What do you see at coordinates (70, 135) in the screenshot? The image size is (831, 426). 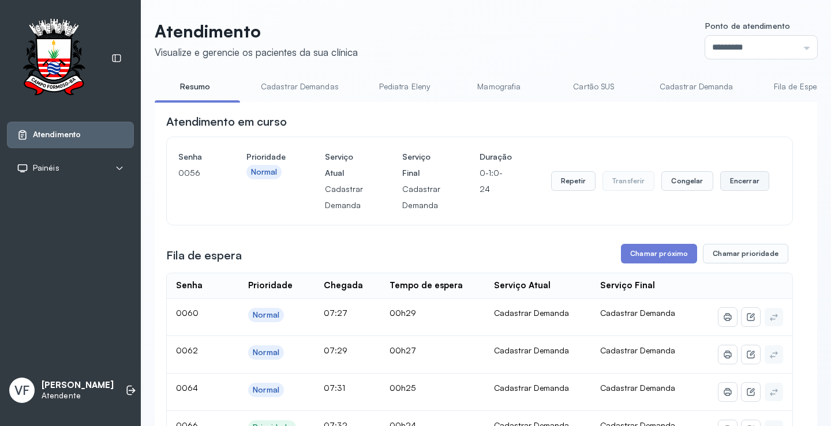 I see `a: Atendimento` at bounding box center [70, 135].